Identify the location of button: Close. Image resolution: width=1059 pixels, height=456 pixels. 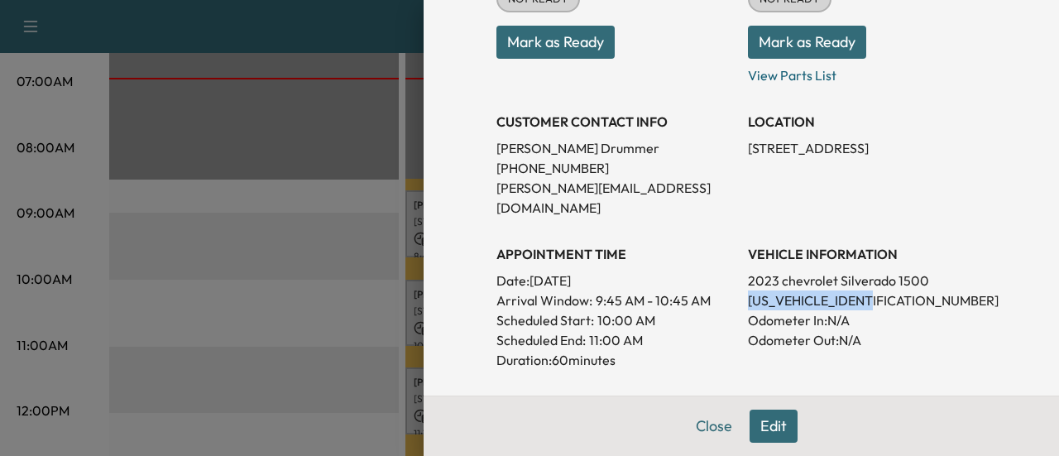
(714, 426).